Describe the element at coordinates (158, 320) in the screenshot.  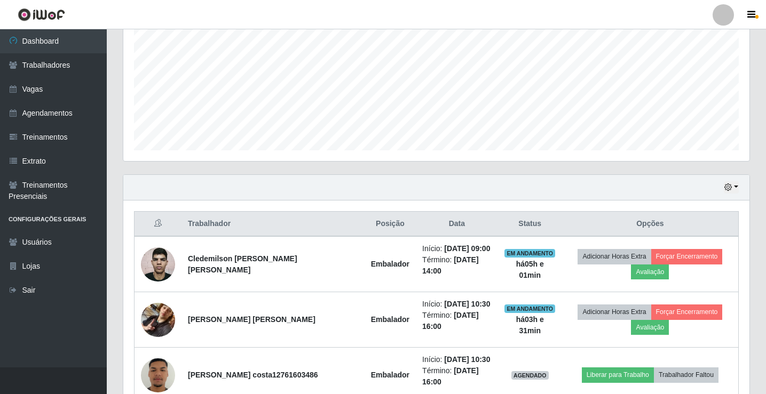
I see `img: 1746137035035.jpeg` at that location.